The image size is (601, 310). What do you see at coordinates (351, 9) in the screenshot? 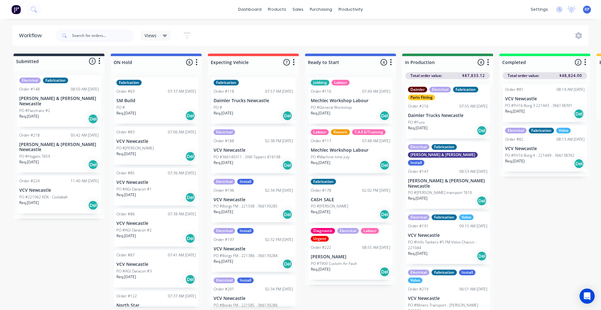
I see `div: productivity` at bounding box center [351, 9].